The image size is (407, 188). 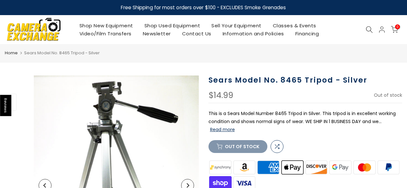 What do you see at coordinates (316, 167) in the screenshot?
I see `img: discover` at bounding box center [316, 167].